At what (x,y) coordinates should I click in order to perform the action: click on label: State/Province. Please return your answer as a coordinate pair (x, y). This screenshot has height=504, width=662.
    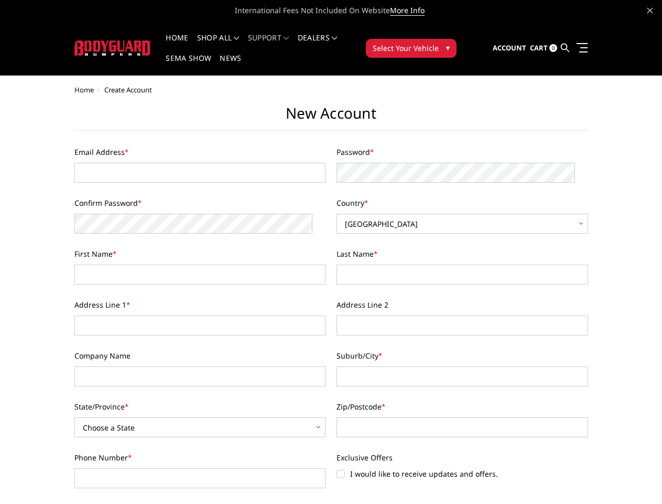
    Looking at the image, I should click on (200, 406).